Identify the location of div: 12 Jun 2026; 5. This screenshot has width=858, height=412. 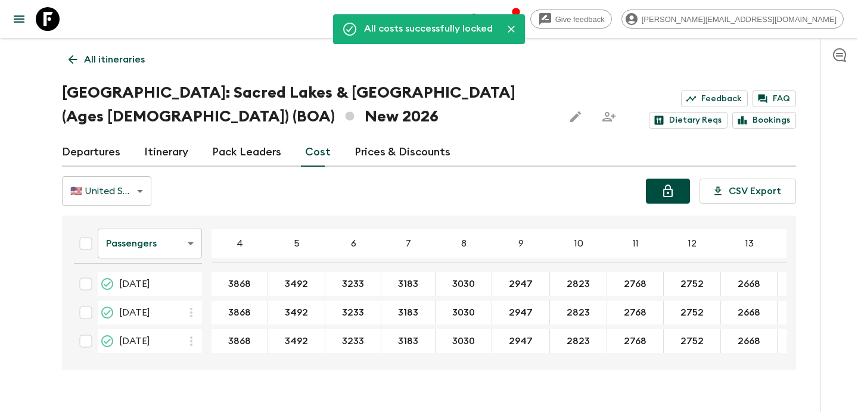
(297, 284).